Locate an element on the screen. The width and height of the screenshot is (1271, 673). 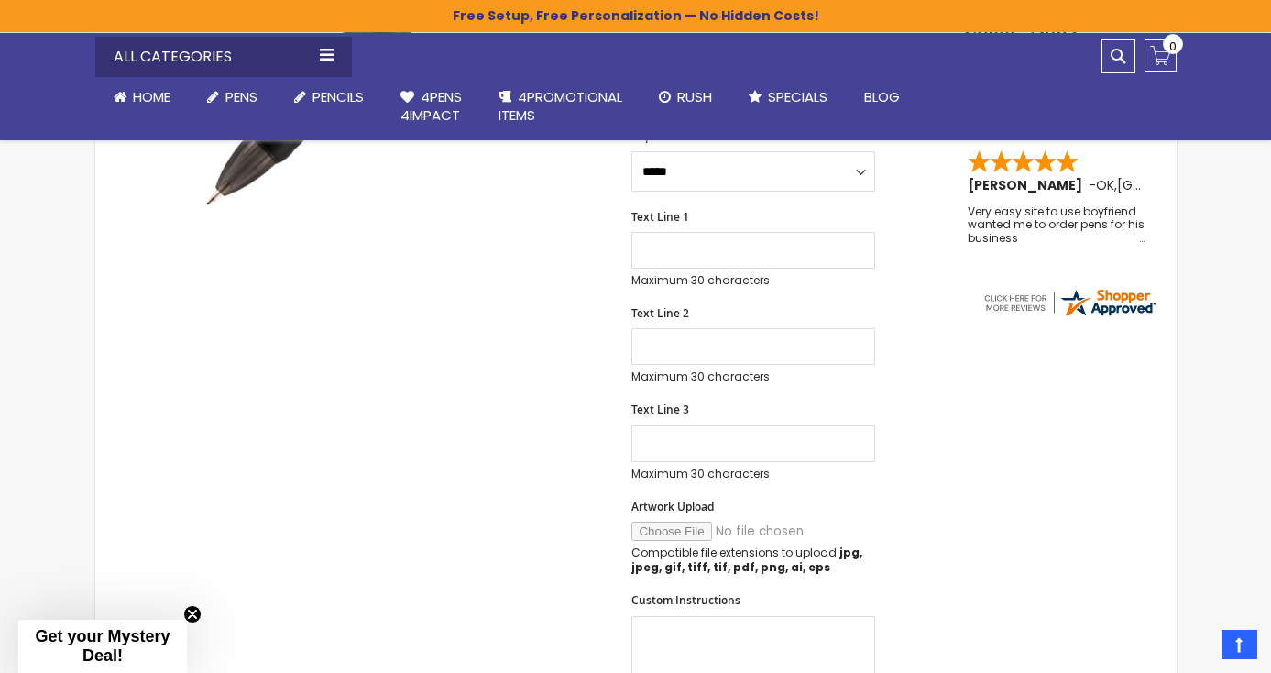
span: Text Line 1 is located at coordinates (660, 216).